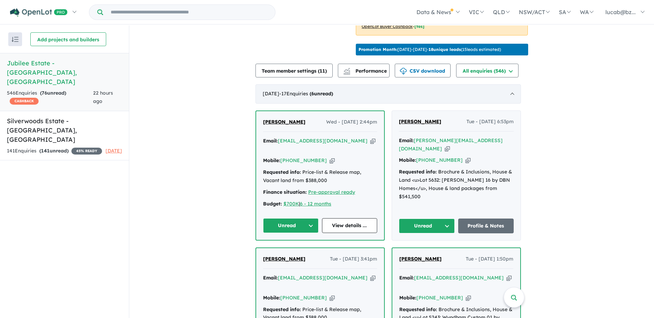  What do you see at coordinates (387, 26) in the screenshot?
I see `u: OpenLot Buyer Cashback` at bounding box center [387, 26].